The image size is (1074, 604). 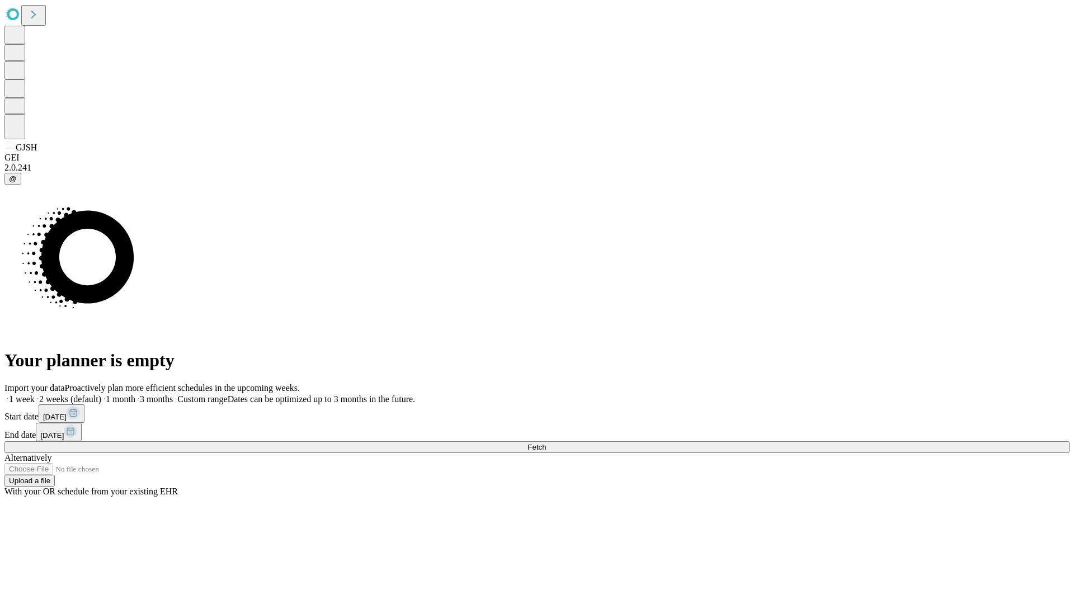 What do you see at coordinates (536, 447) in the screenshot?
I see `span: Fetch` at bounding box center [536, 447].